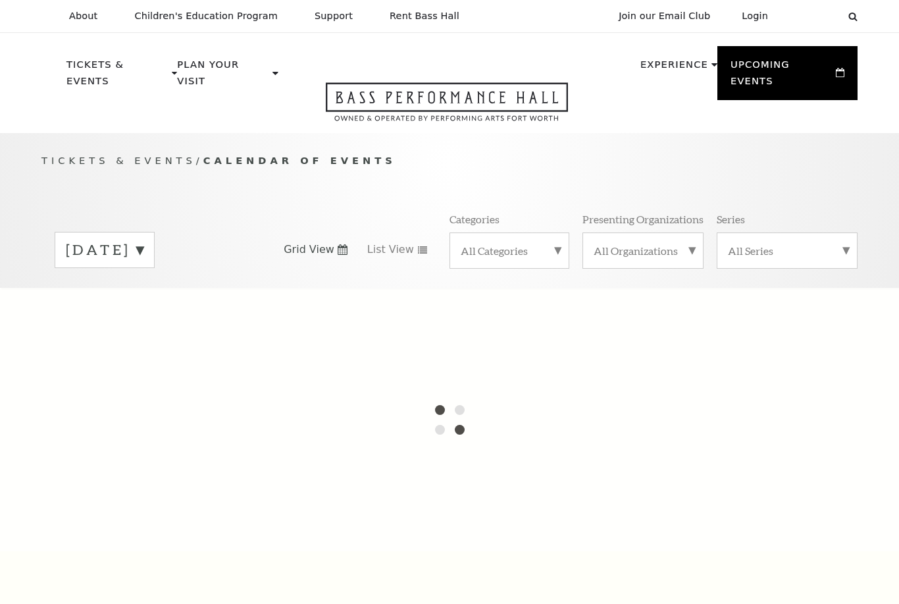 The height and width of the screenshot is (604, 899). What do you see at coordinates (117, 76) in the screenshot?
I see `p: Tickets & Events` at bounding box center [117, 76].